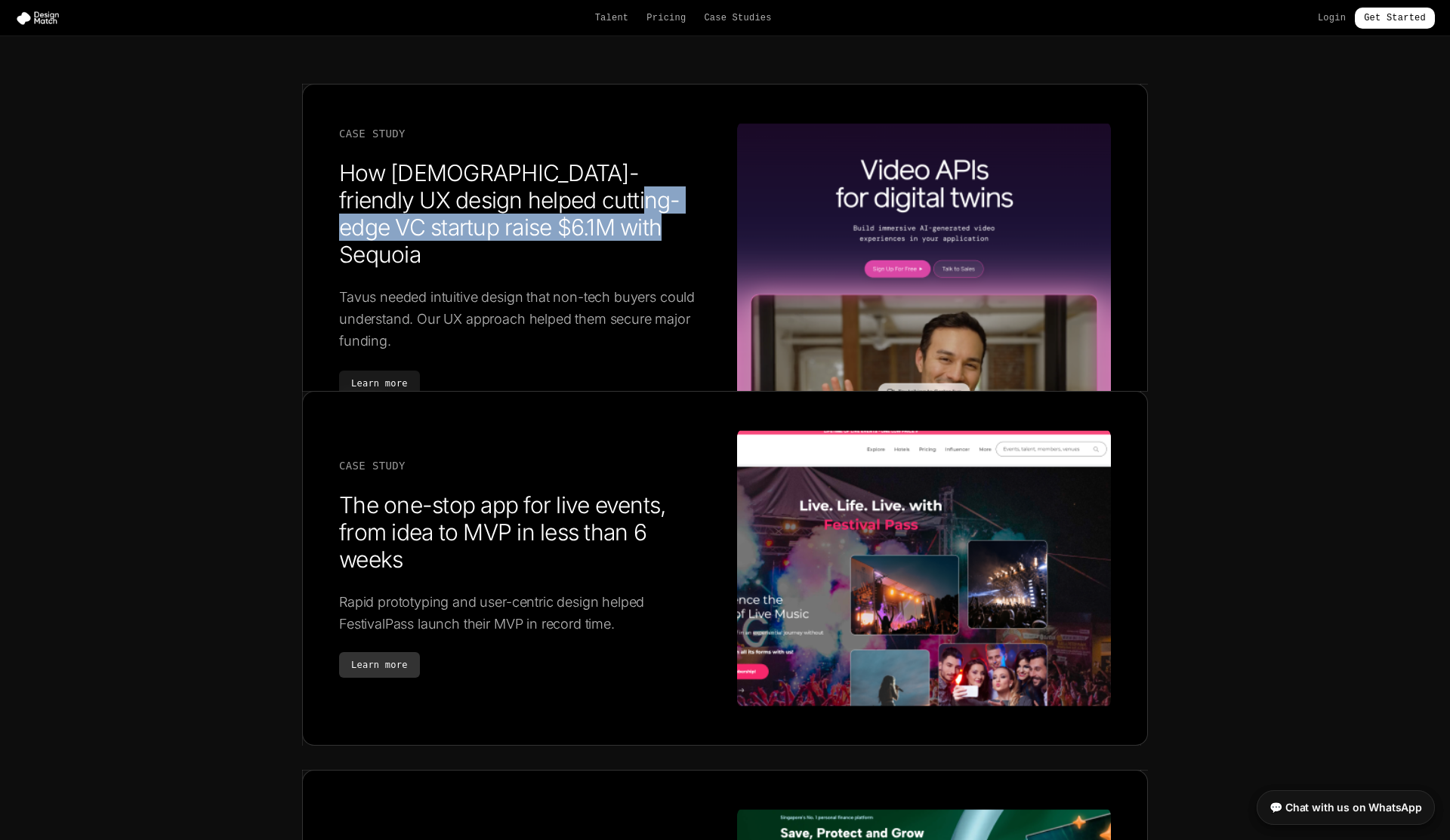  Describe the element at coordinates (666, 19) in the screenshot. I see `a: Pricing` at that location.